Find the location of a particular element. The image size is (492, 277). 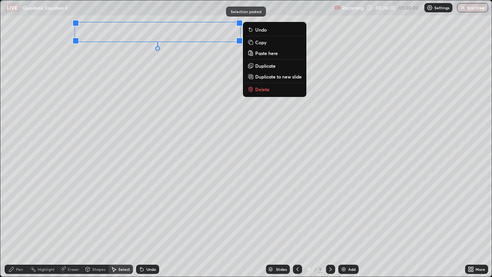

p: Paste here is located at coordinates (266, 53).